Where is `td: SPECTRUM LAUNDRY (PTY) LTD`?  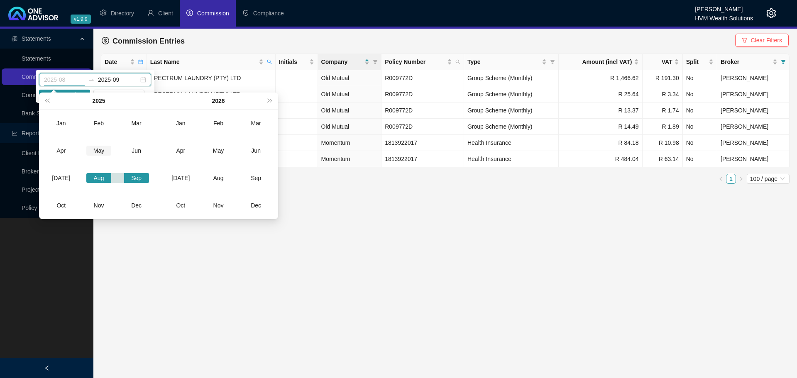
td: SPECTRUM LAUNDRY (PTY) LTD is located at coordinates (211, 94).